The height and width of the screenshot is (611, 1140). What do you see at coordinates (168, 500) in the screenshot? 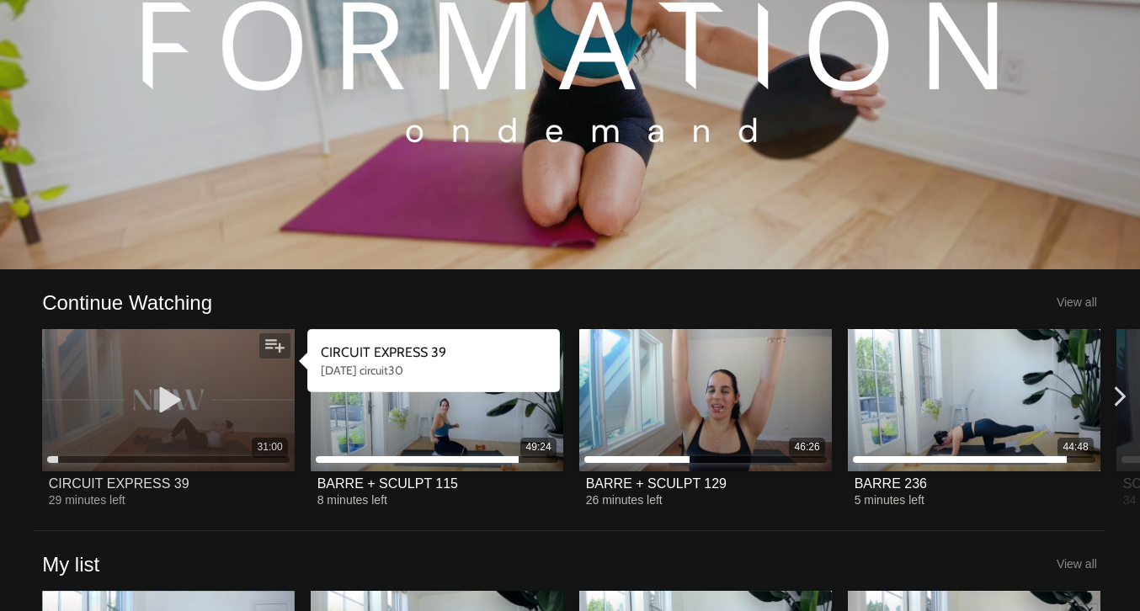
I see `div: 29 minutes left` at bounding box center [168, 500].